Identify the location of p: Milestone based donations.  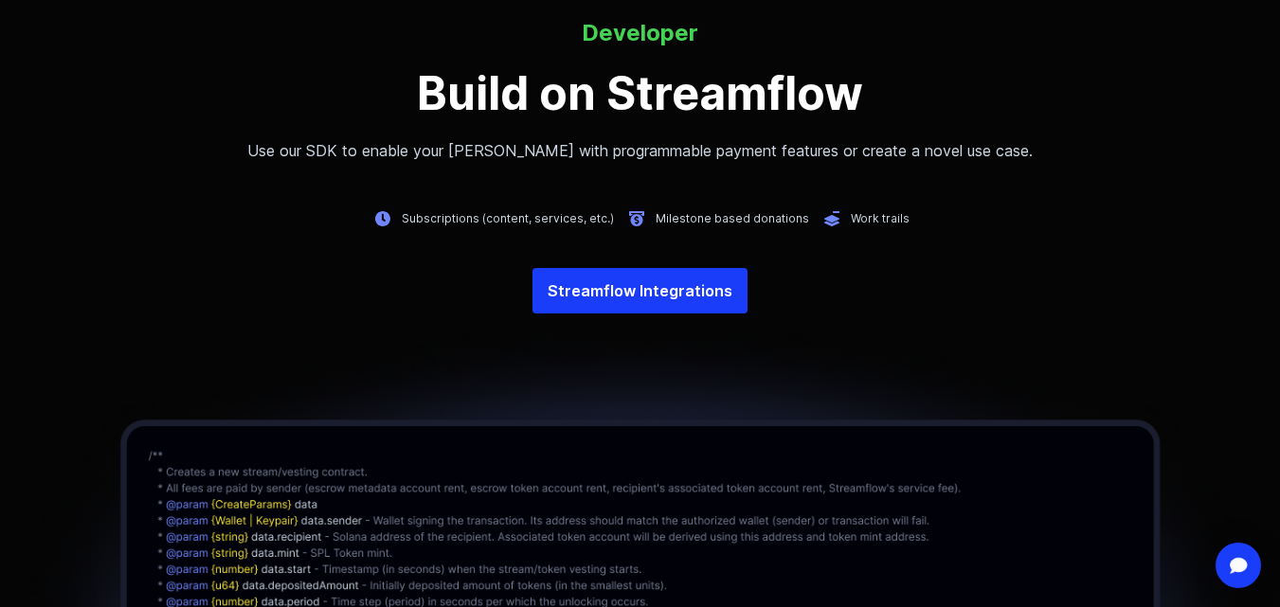
(732, 219).